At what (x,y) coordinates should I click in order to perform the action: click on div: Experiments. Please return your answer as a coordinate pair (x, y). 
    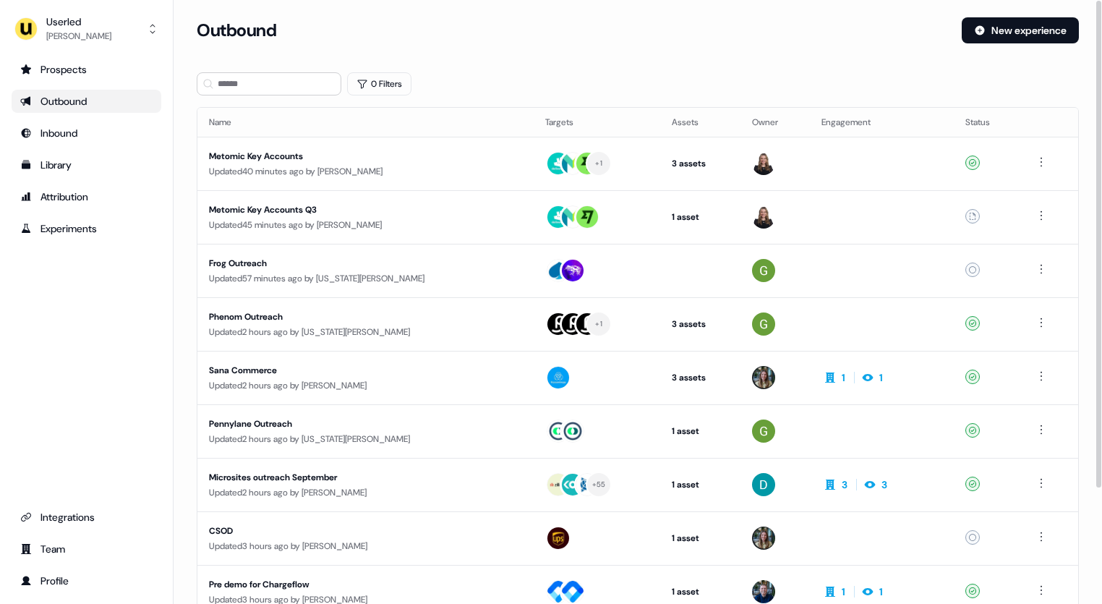
    Looking at the image, I should click on (86, 228).